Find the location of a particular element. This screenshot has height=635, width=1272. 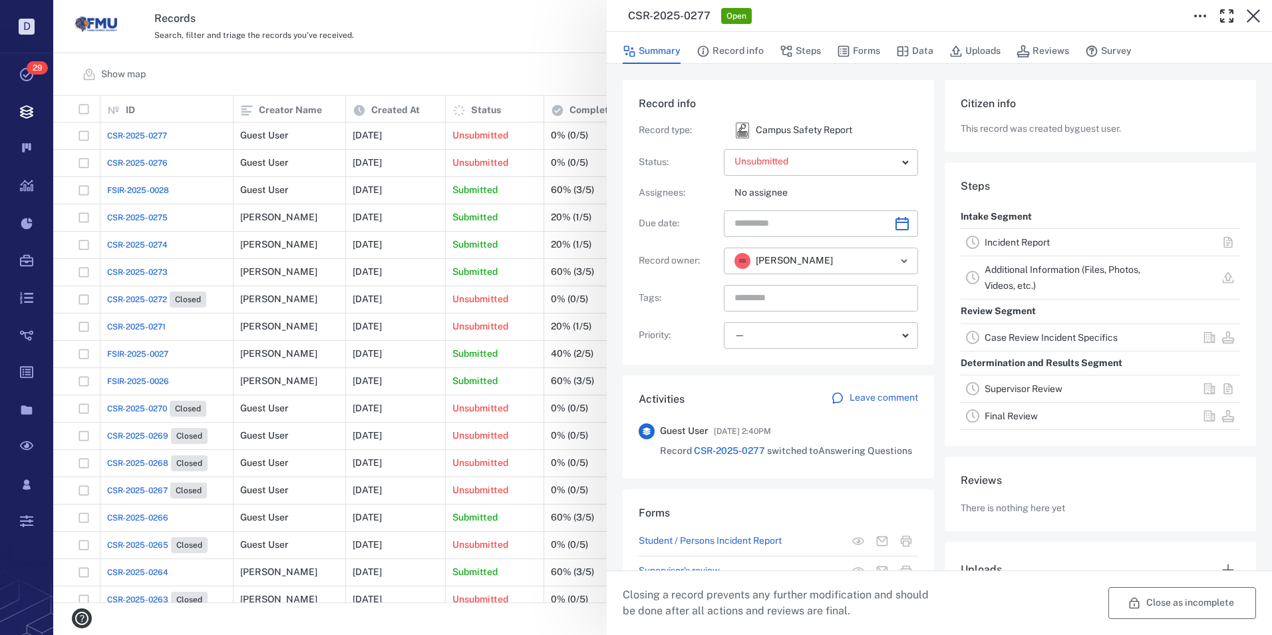

p: No assignee is located at coordinates (826, 193).